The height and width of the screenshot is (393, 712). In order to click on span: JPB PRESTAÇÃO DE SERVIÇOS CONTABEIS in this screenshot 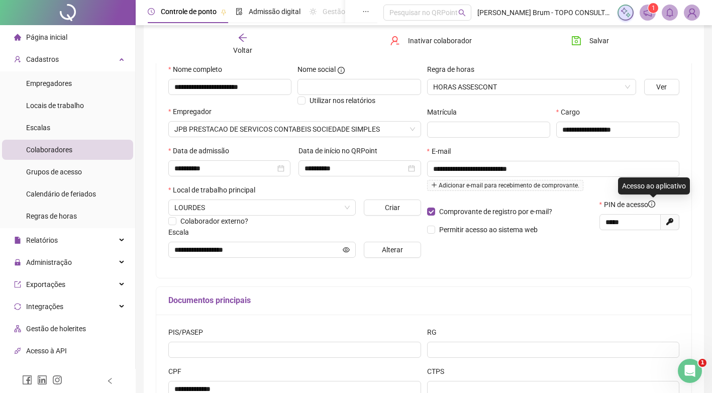, I will do `click(295, 129)`.